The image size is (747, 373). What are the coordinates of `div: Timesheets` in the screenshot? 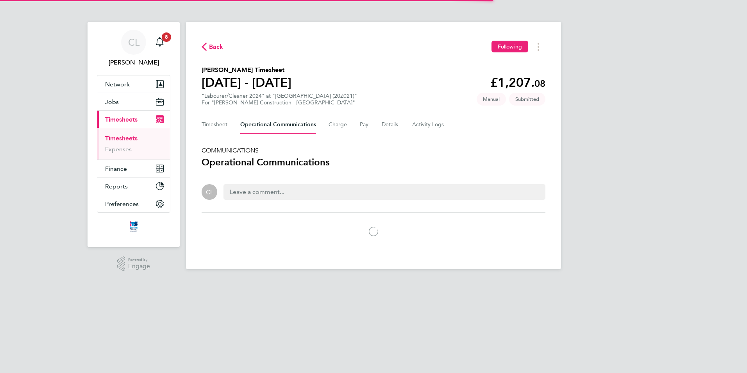 It's located at (134, 143).